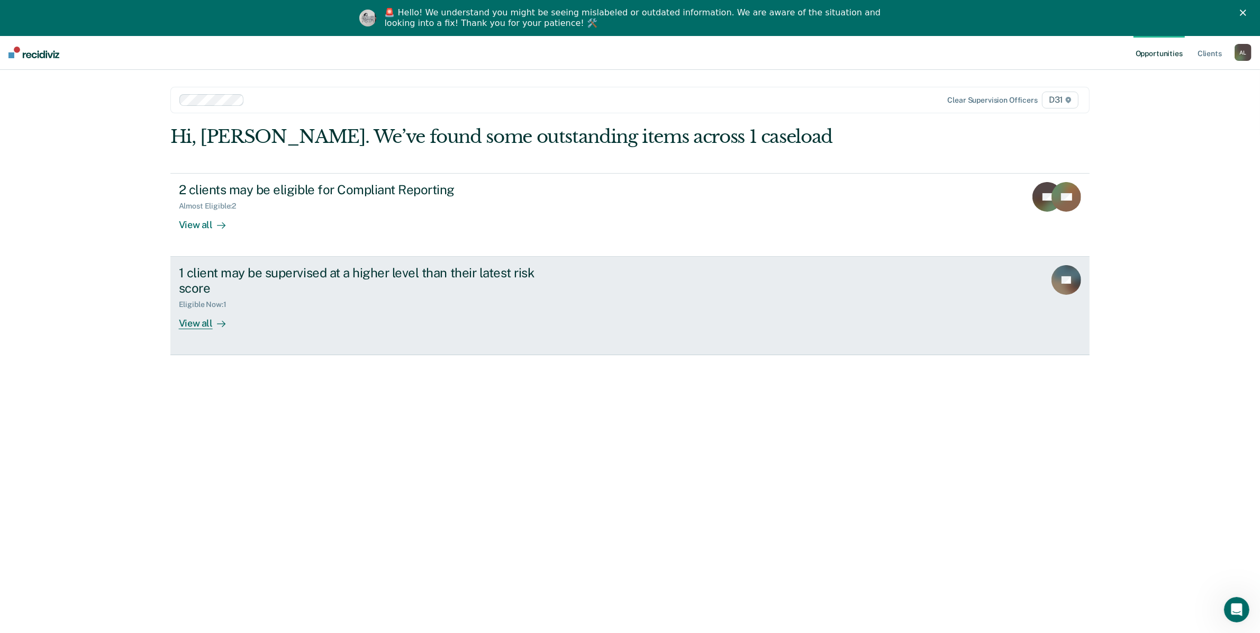 The height and width of the screenshot is (633, 1260). Describe the element at coordinates (630, 215) in the screenshot. I see `a: 2 clients may be eligible for Compliant ReportingAlmost Eligible:2View all` at that location.